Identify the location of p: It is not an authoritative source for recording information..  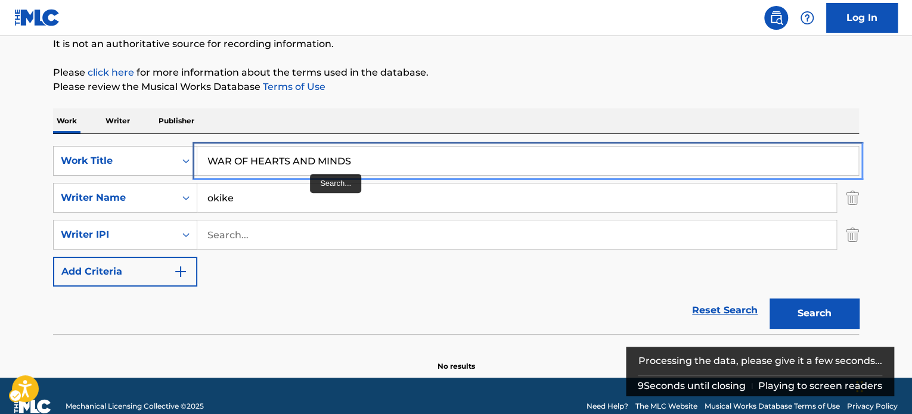
(456, 44).